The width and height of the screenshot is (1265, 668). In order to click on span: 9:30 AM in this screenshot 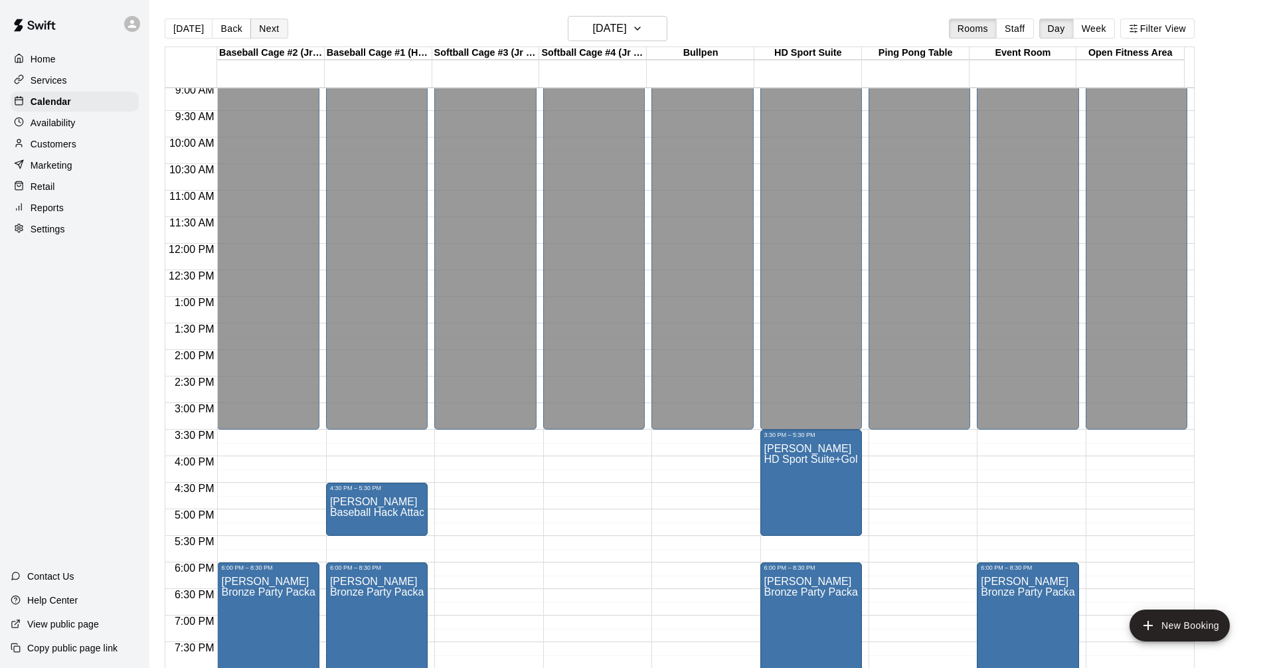, I will do `click(195, 116)`.